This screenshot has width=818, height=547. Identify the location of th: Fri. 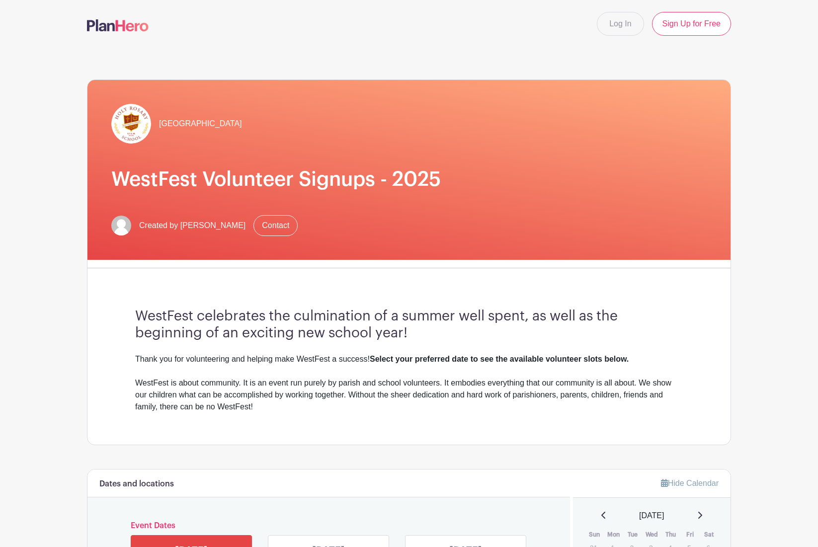
(690, 535).